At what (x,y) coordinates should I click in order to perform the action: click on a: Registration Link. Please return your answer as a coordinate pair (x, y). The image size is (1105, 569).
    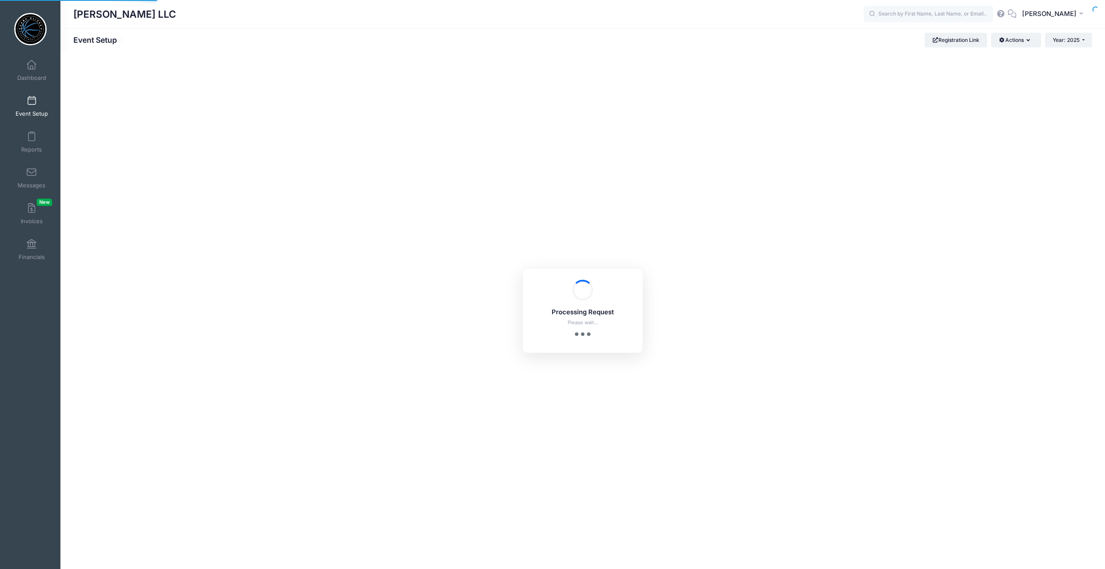
    Looking at the image, I should click on (955, 40).